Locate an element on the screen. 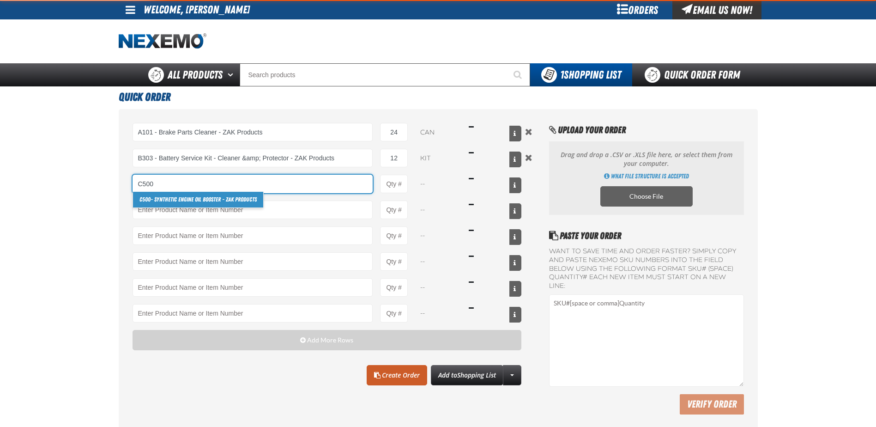 The height and width of the screenshot is (427, 876). img: Nexemo logo is located at coordinates (163, 41).